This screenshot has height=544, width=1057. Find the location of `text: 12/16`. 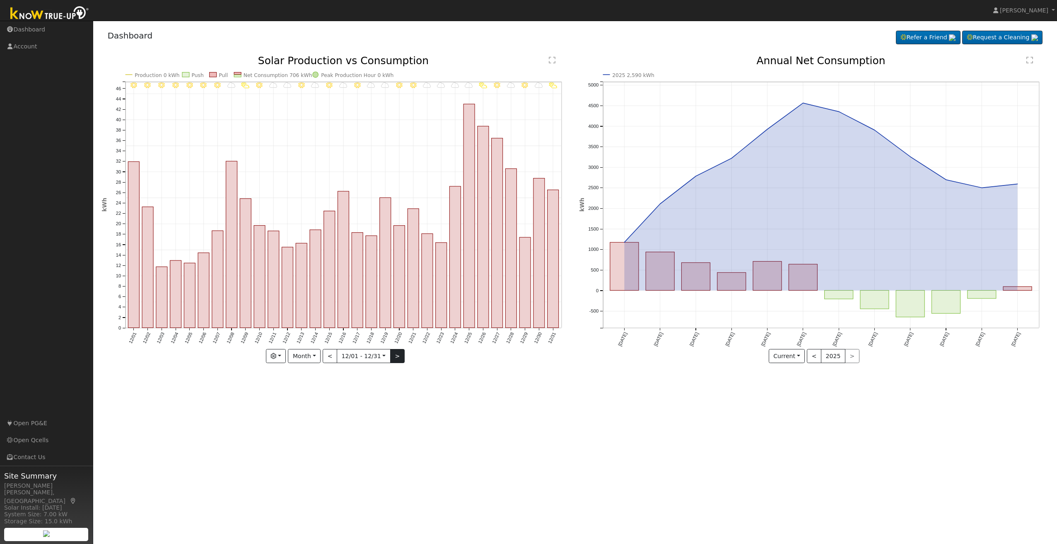

text: 12/16 is located at coordinates (342, 338).